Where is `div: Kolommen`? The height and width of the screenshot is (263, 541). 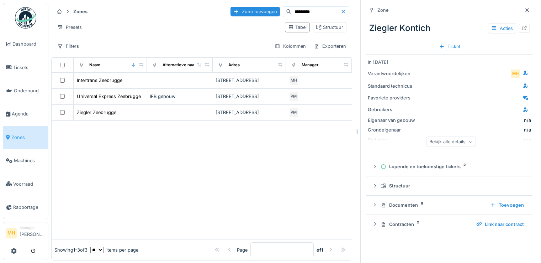
div: Kolommen is located at coordinates (290, 46).